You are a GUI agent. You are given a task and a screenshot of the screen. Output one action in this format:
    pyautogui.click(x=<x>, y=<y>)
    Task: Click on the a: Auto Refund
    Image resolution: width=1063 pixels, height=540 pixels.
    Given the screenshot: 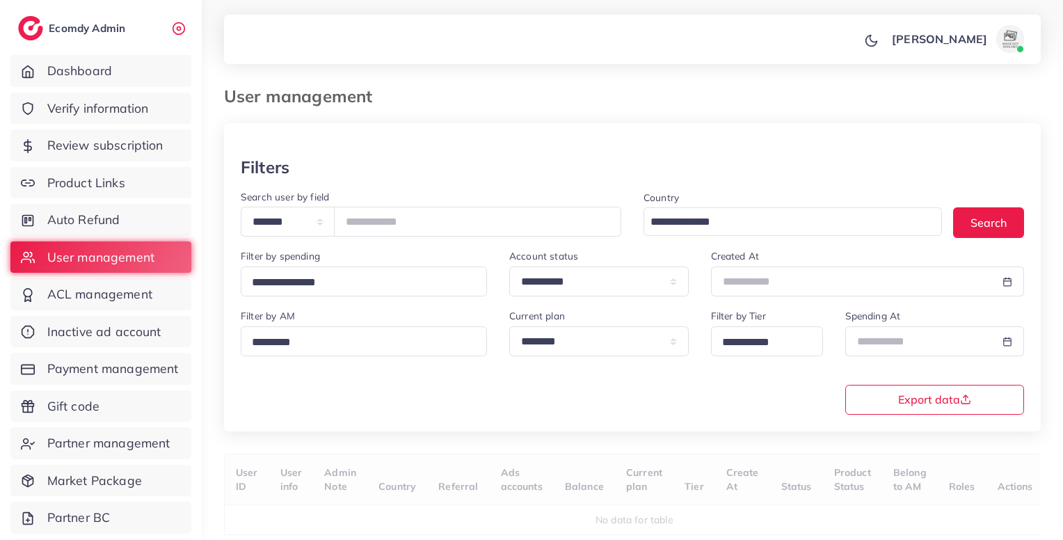 What is the action you would take?
    pyautogui.click(x=101, y=220)
    